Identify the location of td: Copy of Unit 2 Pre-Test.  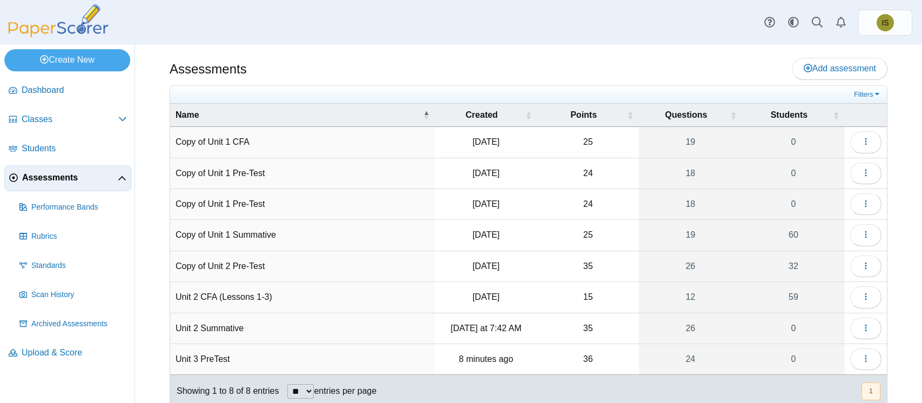
(303, 266).